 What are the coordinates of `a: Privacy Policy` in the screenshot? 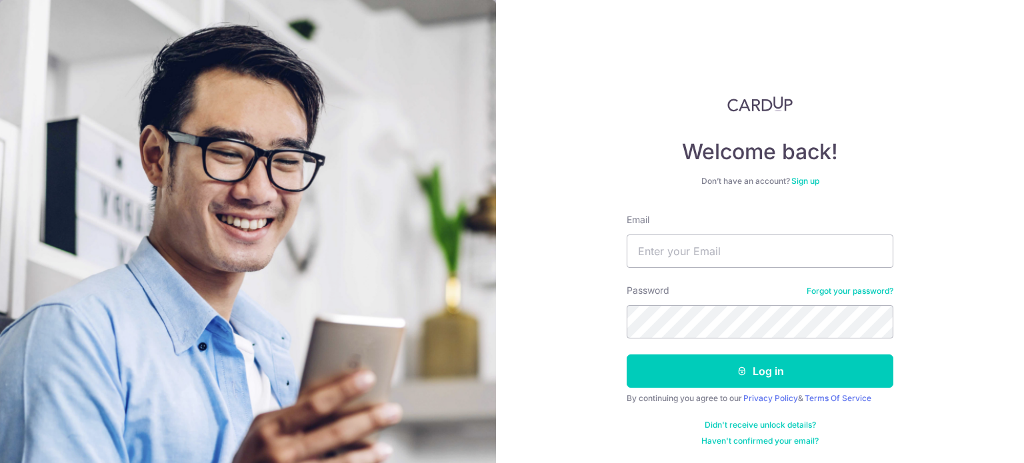 It's located at (771, 398).